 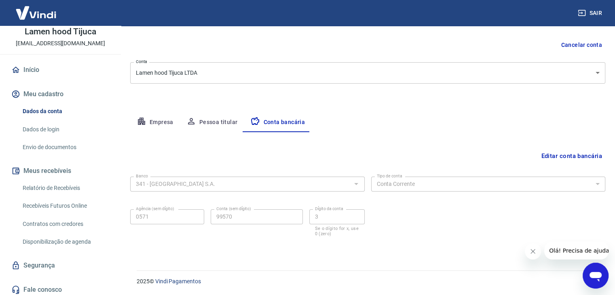 I want to click on a: Envio de documentos, so click(x=65, y=147).